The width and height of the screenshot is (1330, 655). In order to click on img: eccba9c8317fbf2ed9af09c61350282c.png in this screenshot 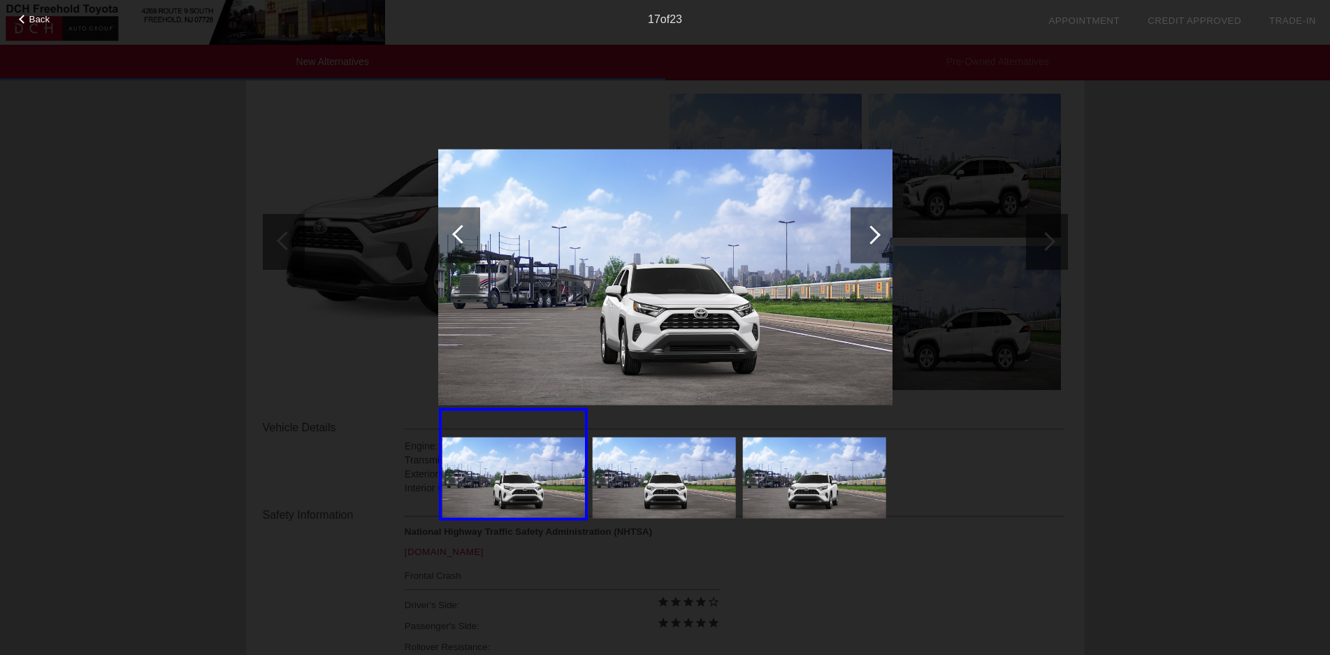, I will do `click(813, 477)`.